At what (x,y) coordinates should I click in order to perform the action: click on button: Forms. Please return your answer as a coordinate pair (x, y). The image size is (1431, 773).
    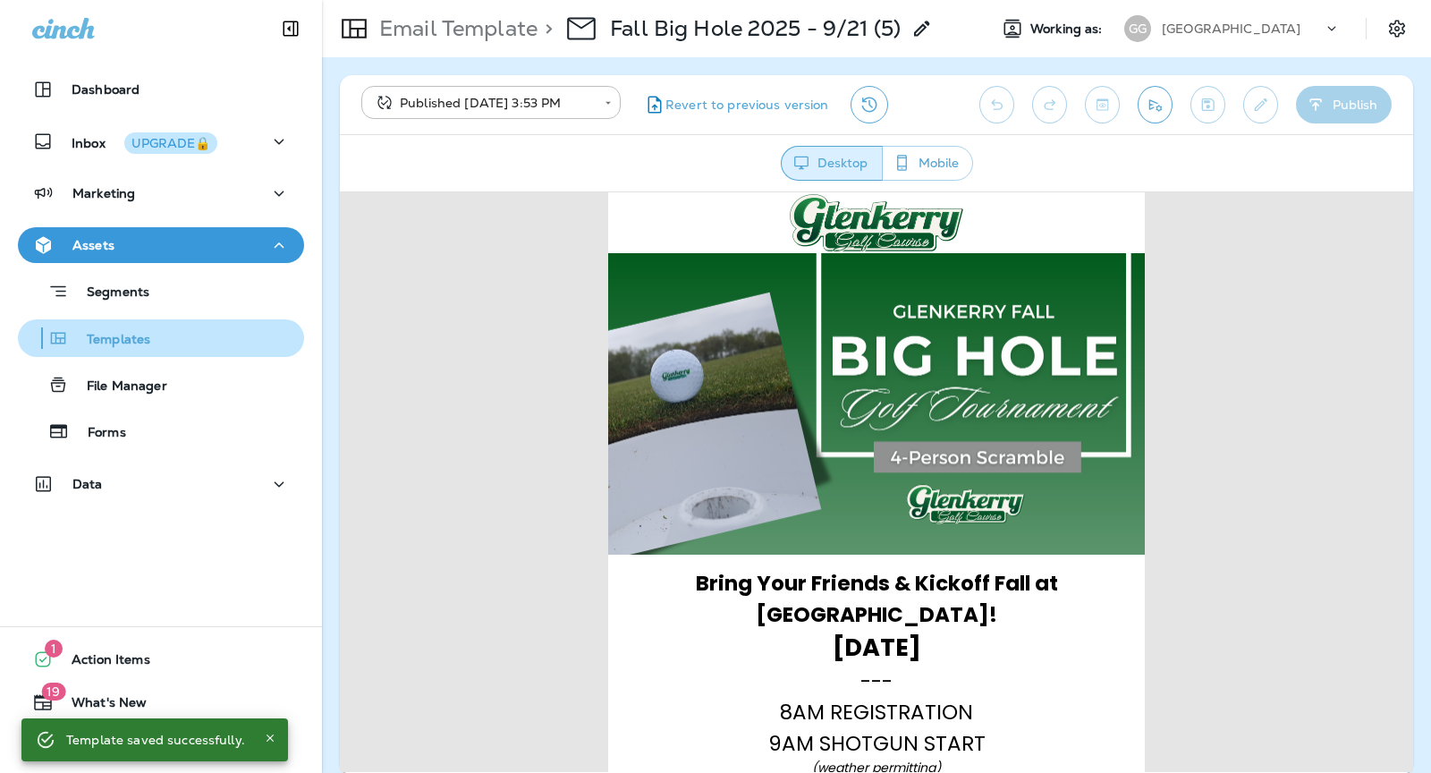
    Looking at the image, I should click on (161, 431).